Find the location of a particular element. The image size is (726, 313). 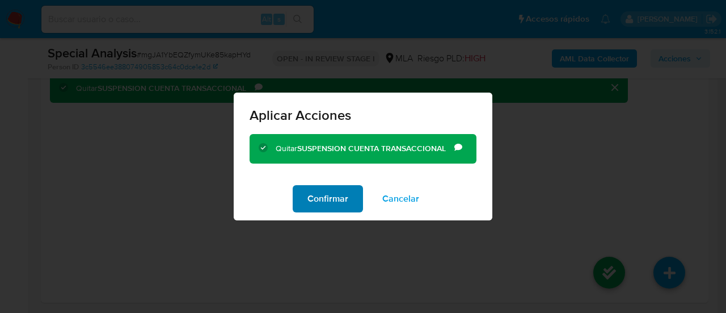

span: Cancelar is located at coordinates (400, 199).